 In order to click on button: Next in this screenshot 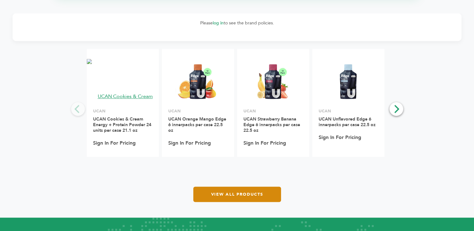, I will do `click(396, 109)`.